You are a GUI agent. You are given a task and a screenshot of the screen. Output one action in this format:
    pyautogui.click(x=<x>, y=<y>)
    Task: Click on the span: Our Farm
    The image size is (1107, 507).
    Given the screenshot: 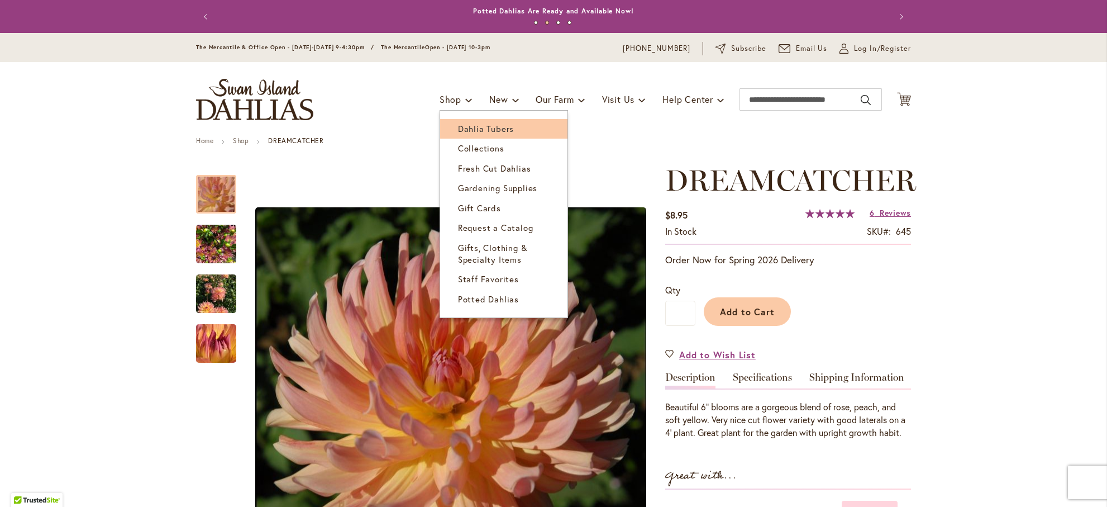 What is the action you would take?
    pyautogui.click(x=555, y=99)
    